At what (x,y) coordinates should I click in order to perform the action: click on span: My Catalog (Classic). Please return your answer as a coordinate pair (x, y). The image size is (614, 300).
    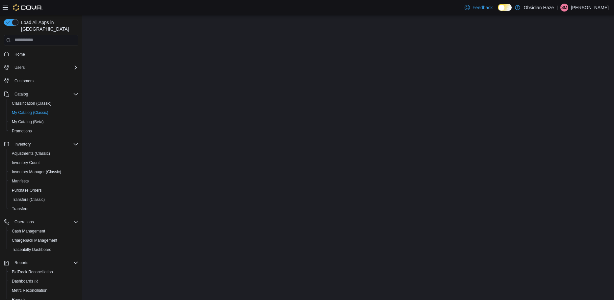
    Looking at the image, I should click on (44, 113).